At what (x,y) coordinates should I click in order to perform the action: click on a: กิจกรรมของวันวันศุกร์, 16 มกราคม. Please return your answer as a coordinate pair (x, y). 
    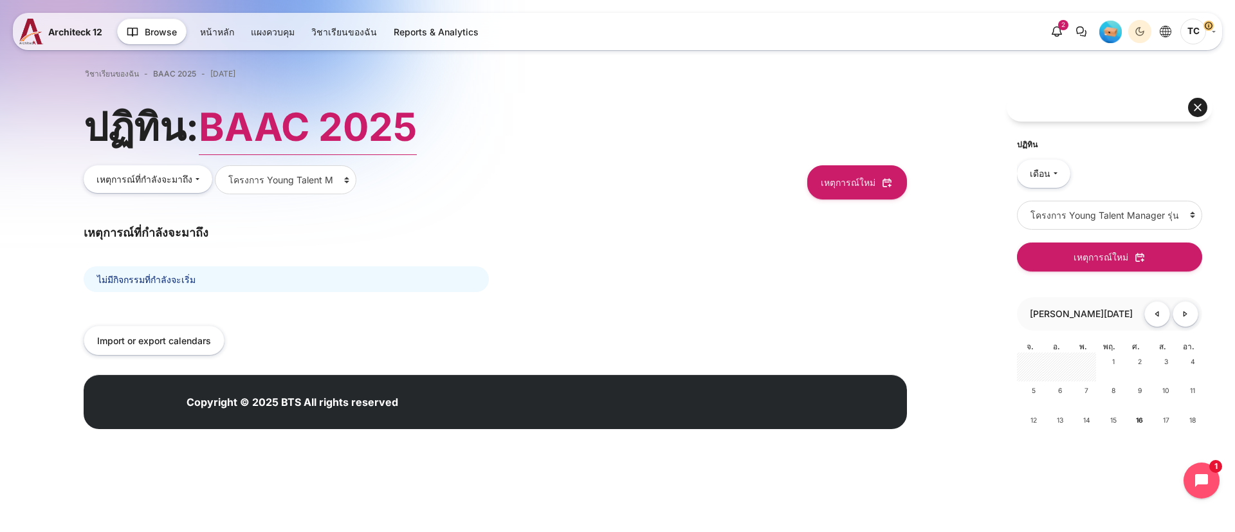
    Looking at the image, I should click on (1140, 420).